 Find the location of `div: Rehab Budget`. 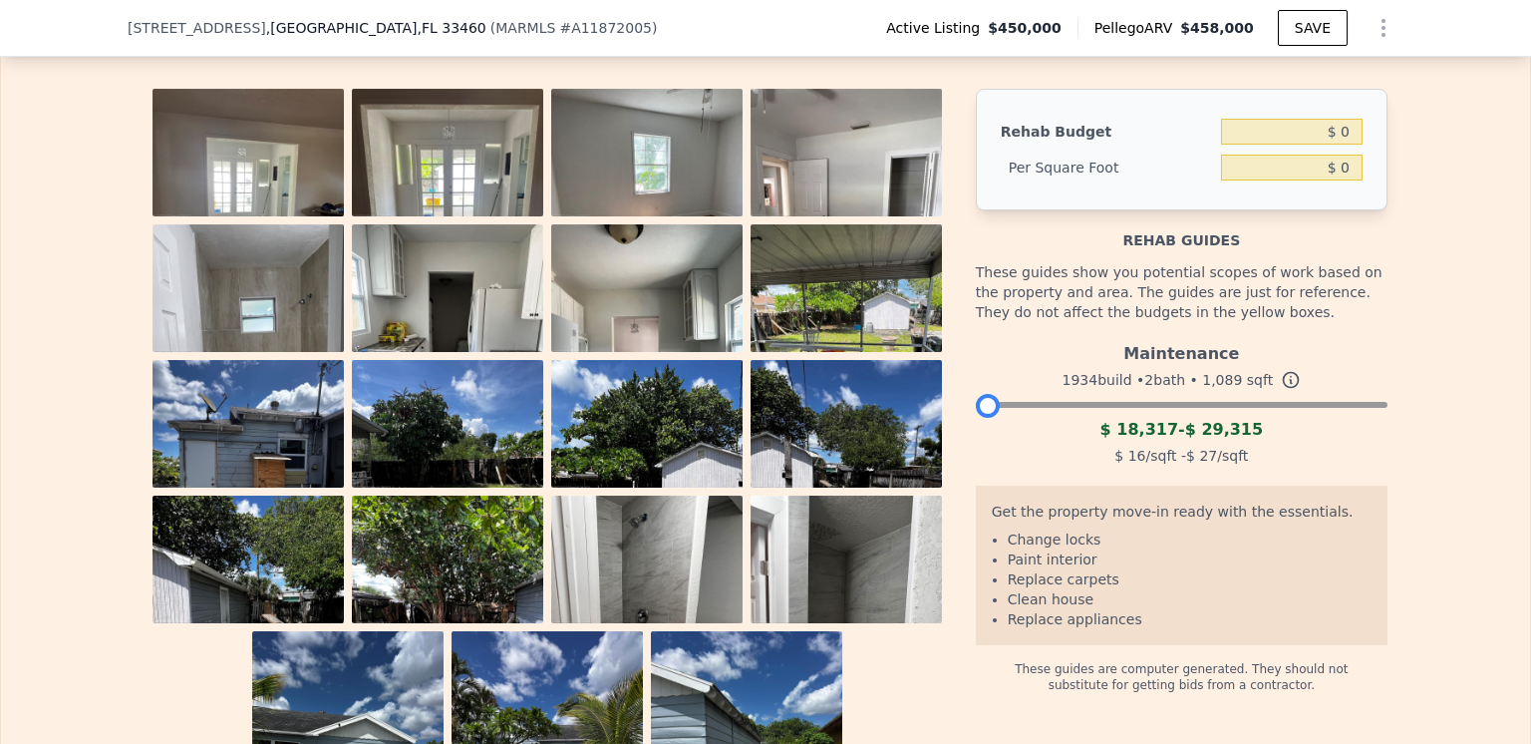

div: Rehab Budget is located at coordinates (1107, 132).